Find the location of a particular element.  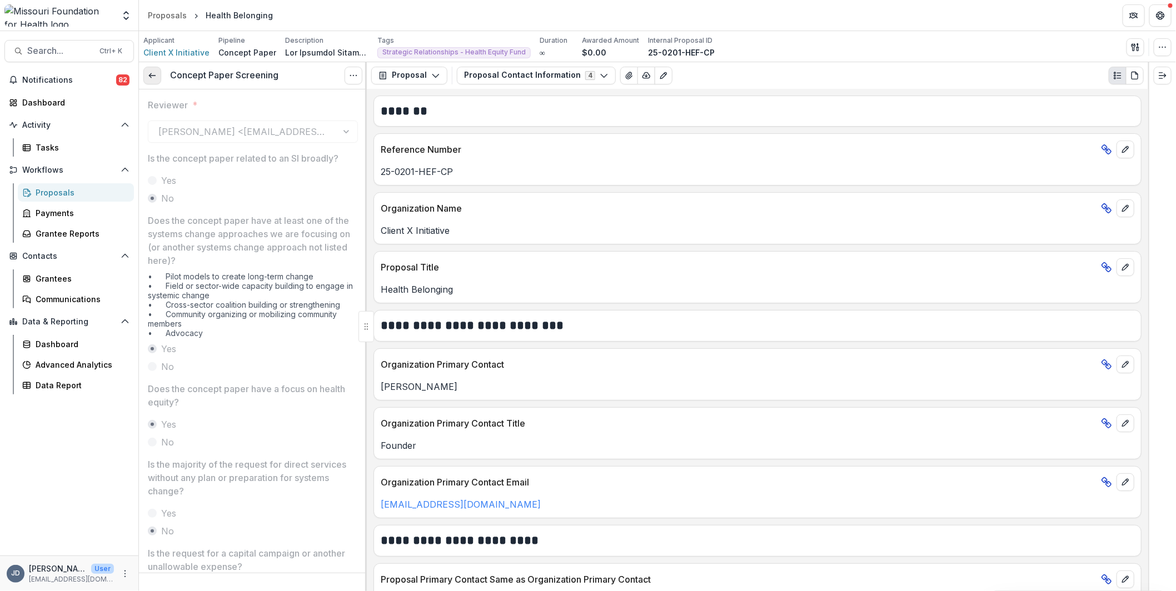

a: Client X Initiative is located at coordinates (176, 52).